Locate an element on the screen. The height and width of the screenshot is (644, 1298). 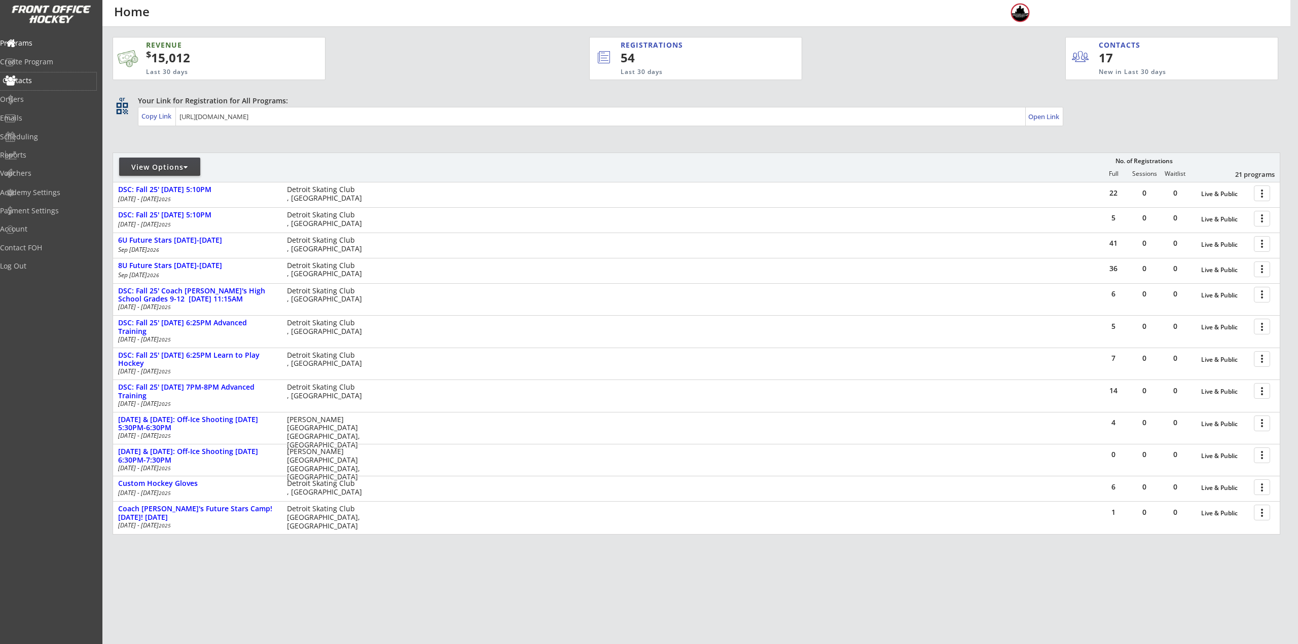
div: Last 30 days is located at coordinates (211, 72).